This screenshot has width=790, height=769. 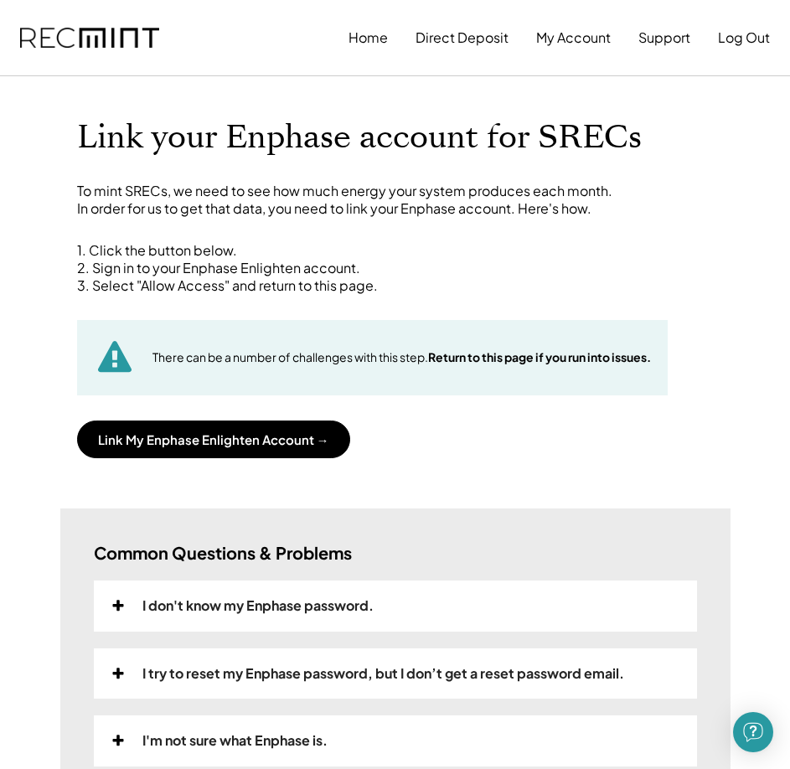 What do you see at coordinates (90, 38) in the screenshot?
I see `img: recmint-logotype%403x.png` at bounding box center [90, 38].